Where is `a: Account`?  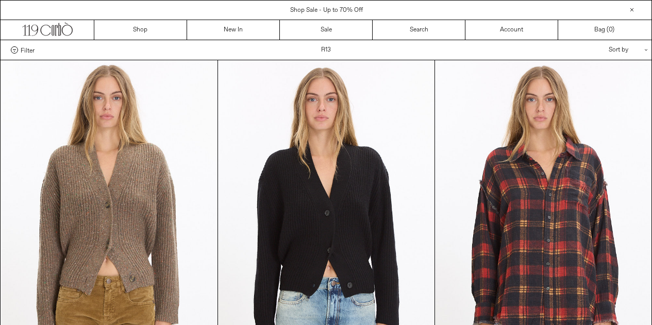 a: Account is located at coordinates (512, 30).